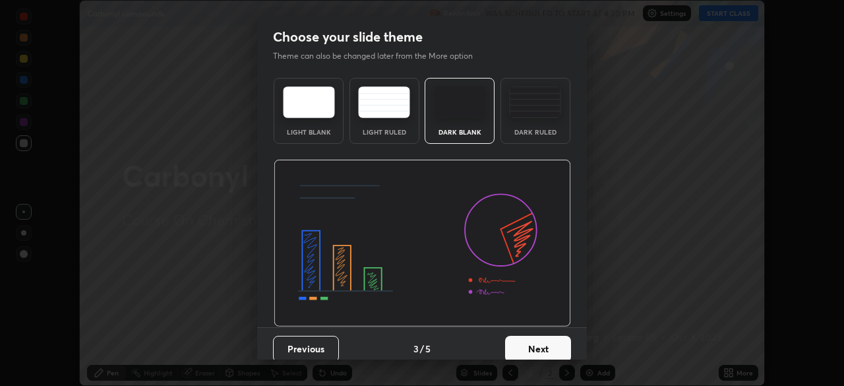 This screenshot has height=386, width=844. Describe the element at coordinates (380, 56) in the screenshot. I see `p: Theme can also be changed later from the More option` at that location.